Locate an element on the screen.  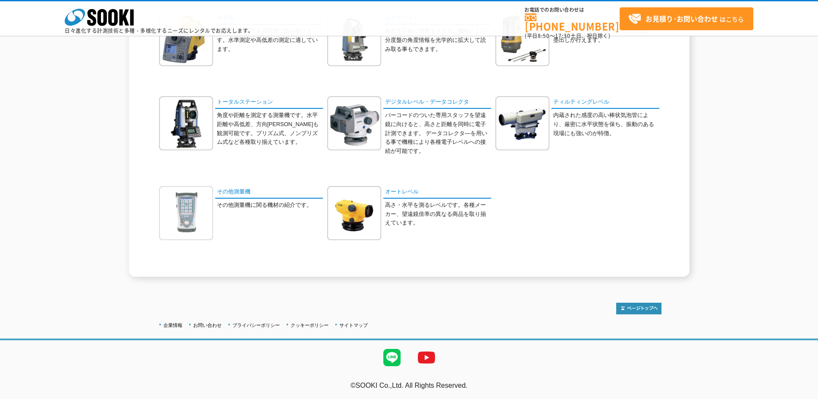
span: (平日 ～ 土日、祝日除く) is located at coordinates (568, 36).